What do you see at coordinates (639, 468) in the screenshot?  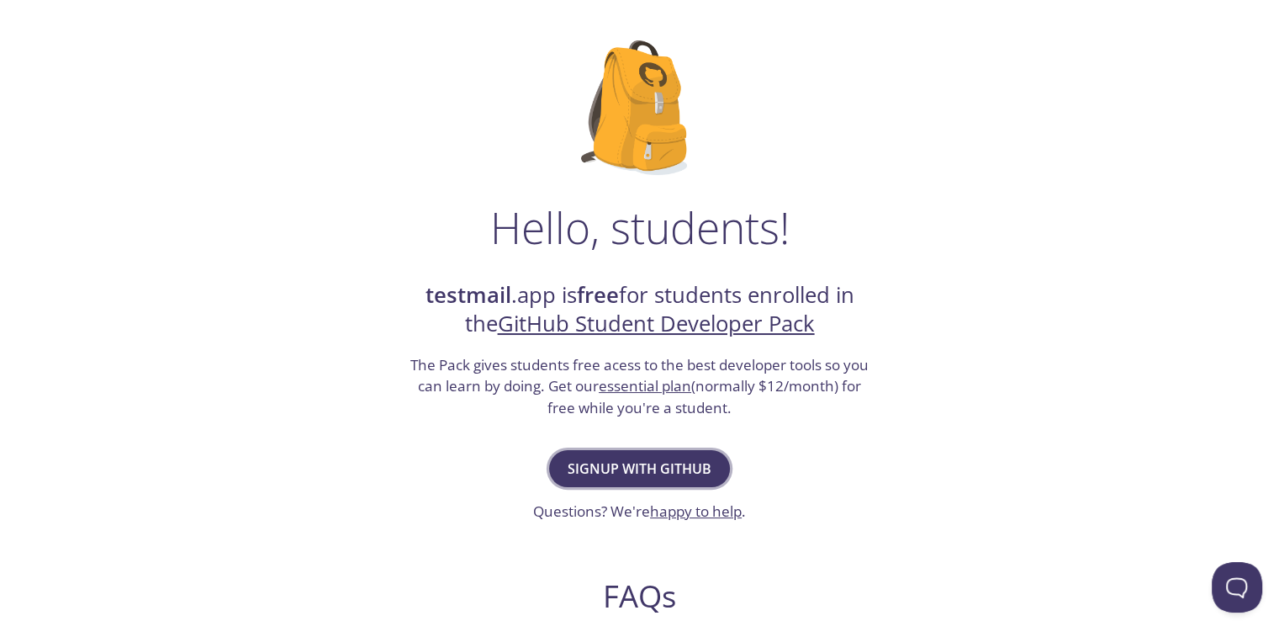 I see `span: Signup with GitHub` at bounding box center [639, 468].